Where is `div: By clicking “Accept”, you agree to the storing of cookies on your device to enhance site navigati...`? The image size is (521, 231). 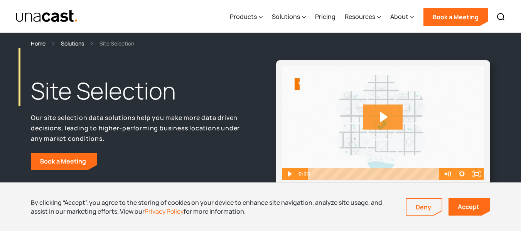 div: By clicking “Accept”, you agree to the storing of cookies on your device to enhance site navigati... is located at coordinates (213, 207).